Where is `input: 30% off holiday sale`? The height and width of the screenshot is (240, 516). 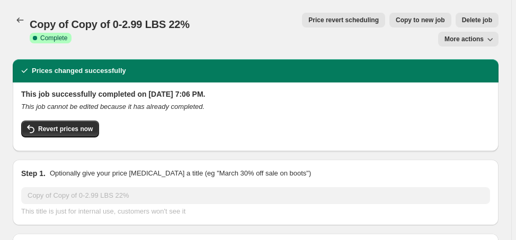
input: 30% off holiday sale is located at coordinates (255, 196).